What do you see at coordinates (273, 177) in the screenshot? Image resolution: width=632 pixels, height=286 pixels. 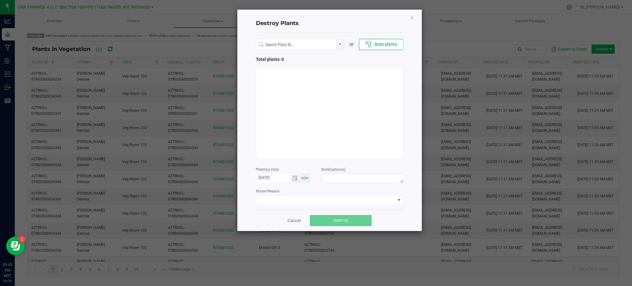 I see `input: Date` at bounding box center [273, 177].